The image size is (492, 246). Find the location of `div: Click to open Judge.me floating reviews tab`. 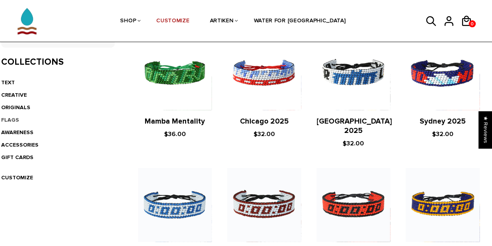

div: Click to open Judge.me floating reviews tab is located at coordinates (486, 129).